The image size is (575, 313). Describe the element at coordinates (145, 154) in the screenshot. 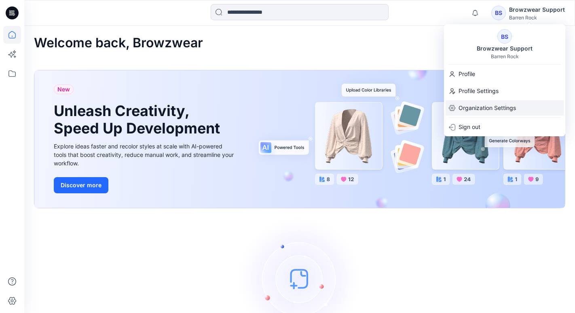

I see `div: Explore ideas faster and recolor styles at scale with AI-powered tools that boost creativity, red...` at that location.